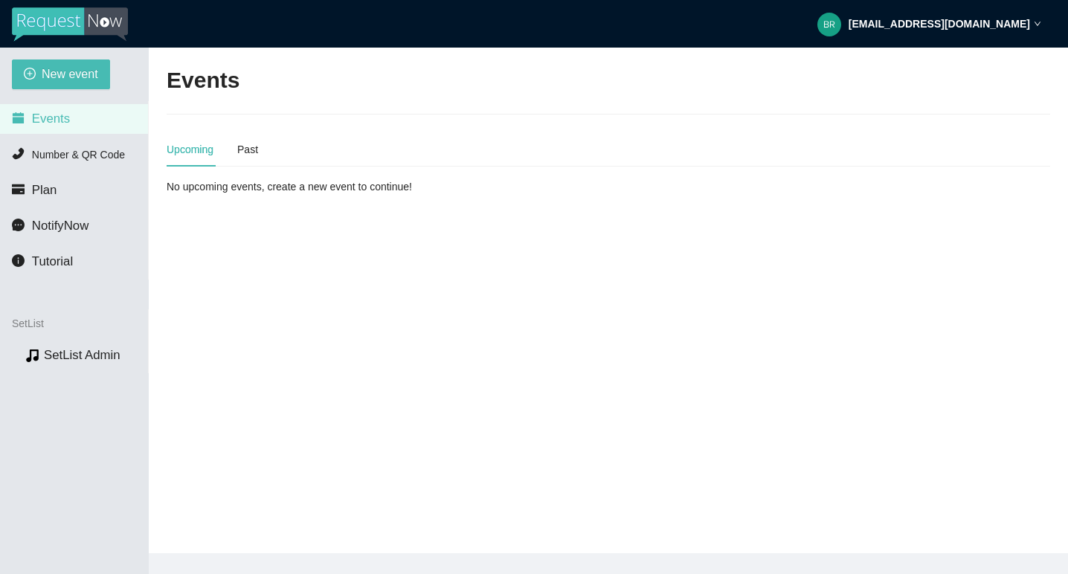  Describe the element at coordinates (82, 355) in the screenshot. I see `a: SetList Admin` at that location.